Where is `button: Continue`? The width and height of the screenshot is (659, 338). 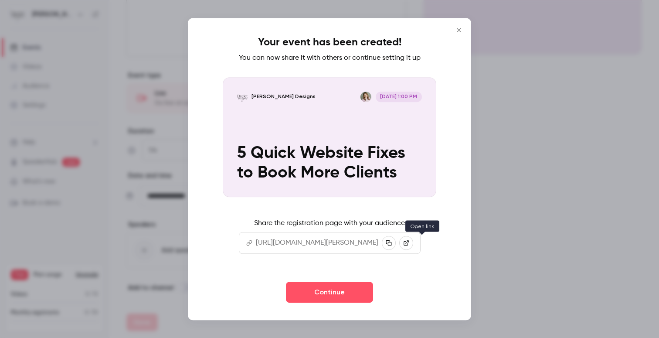
button: Continue is located at coordinates (330, 292).